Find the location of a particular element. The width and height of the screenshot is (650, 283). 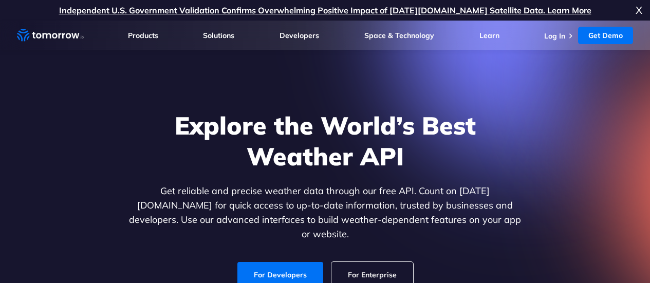

a: Products is located at coordinates (143, 35).